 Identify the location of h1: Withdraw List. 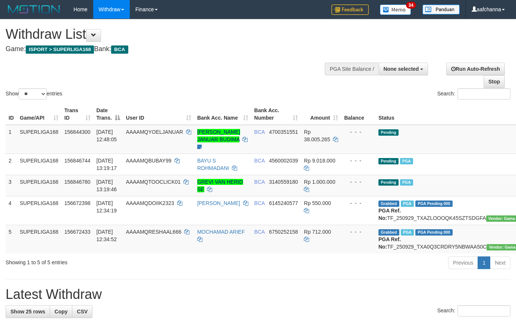
(171, 34).